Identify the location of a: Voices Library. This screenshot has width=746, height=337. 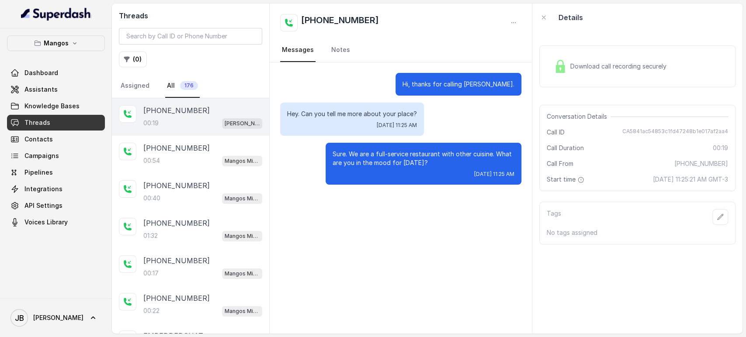
(56, 222).